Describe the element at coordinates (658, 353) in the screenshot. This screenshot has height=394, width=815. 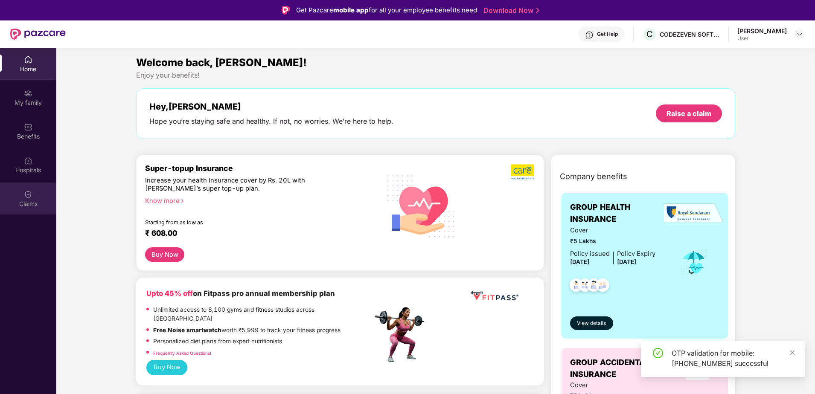
I see `span: check-circle` at that location.